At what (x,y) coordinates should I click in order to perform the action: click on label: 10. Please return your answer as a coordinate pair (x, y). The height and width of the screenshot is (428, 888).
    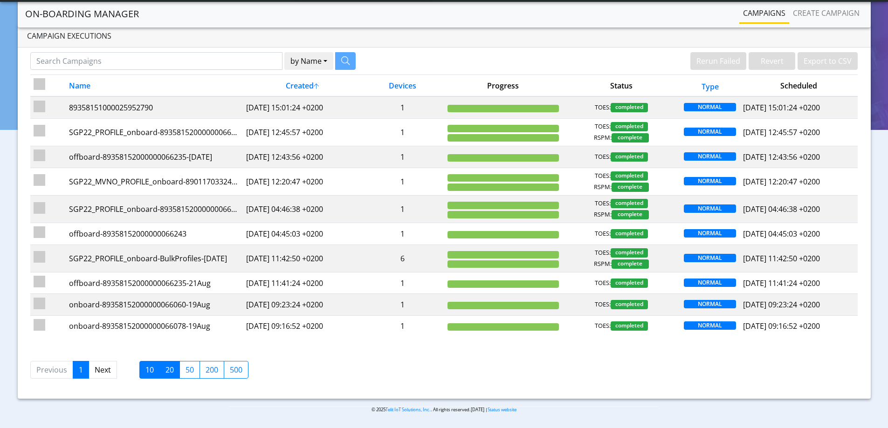
    Looking at the image, I should click on (150, 370).